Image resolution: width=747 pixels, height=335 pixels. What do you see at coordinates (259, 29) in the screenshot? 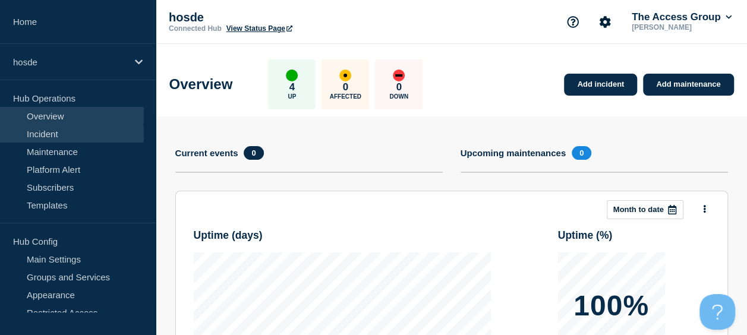
I see `a: View Status Page` at bounding box center [259, 29].